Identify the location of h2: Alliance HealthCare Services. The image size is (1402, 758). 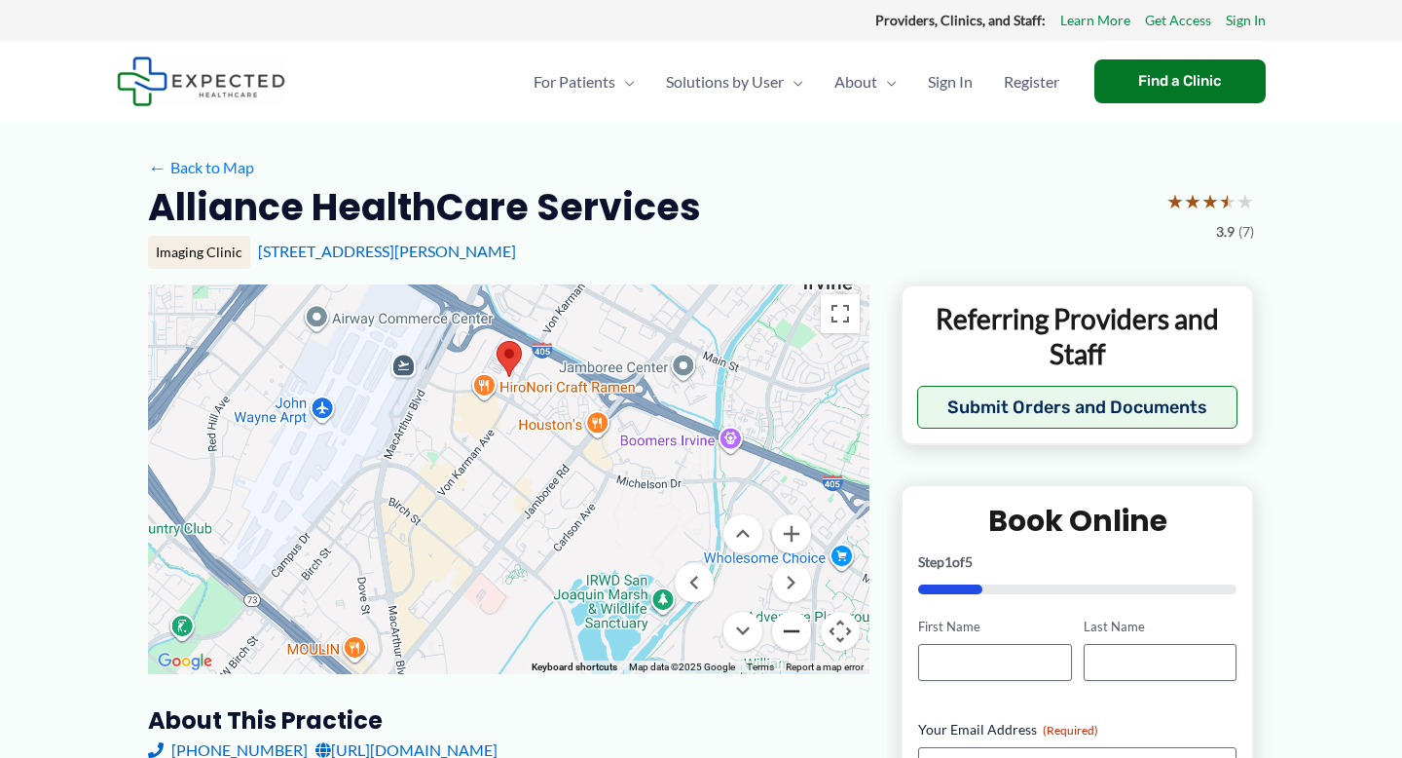
(425, 206).